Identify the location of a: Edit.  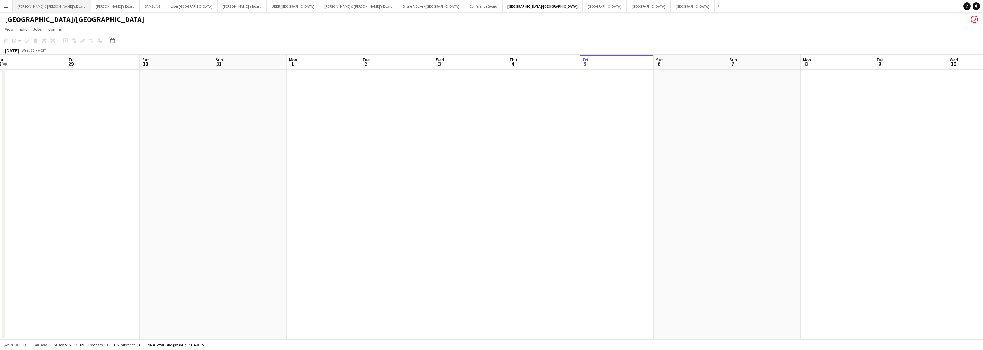
(23, 29).